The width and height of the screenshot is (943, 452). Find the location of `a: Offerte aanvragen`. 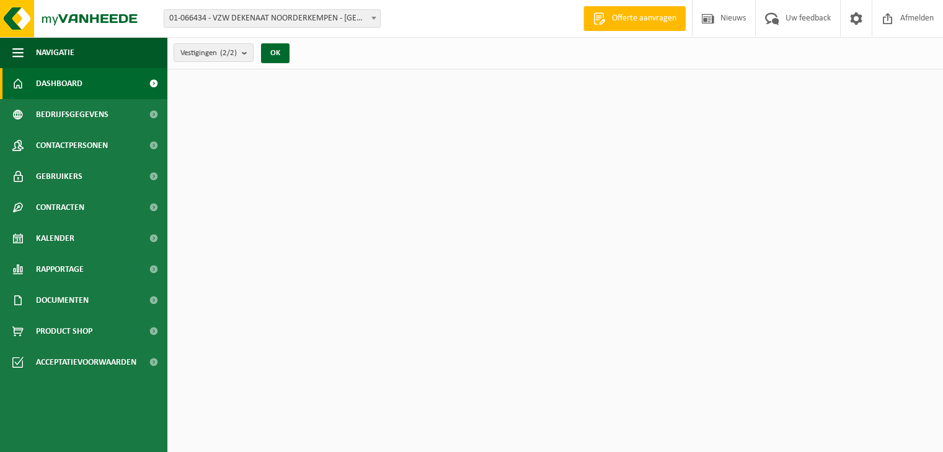

a: Offerte aanvragen is located at coordinates (634, 19).